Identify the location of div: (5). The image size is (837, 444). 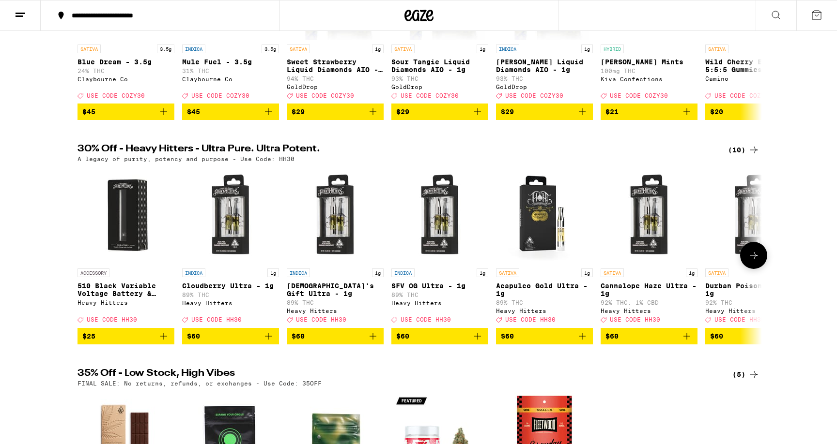
(746, 375).